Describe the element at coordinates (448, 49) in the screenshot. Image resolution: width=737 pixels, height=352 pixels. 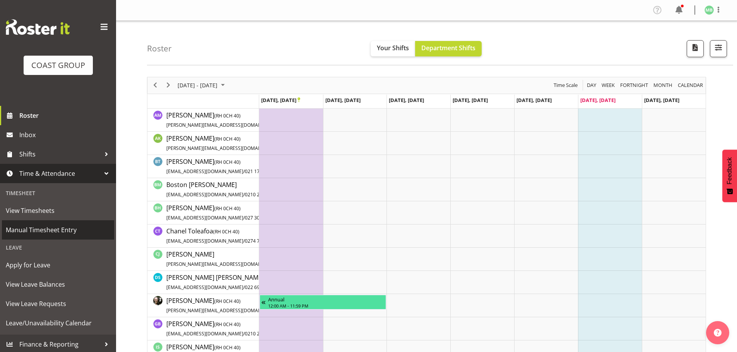
I see `button: Department Shifts` at that location.